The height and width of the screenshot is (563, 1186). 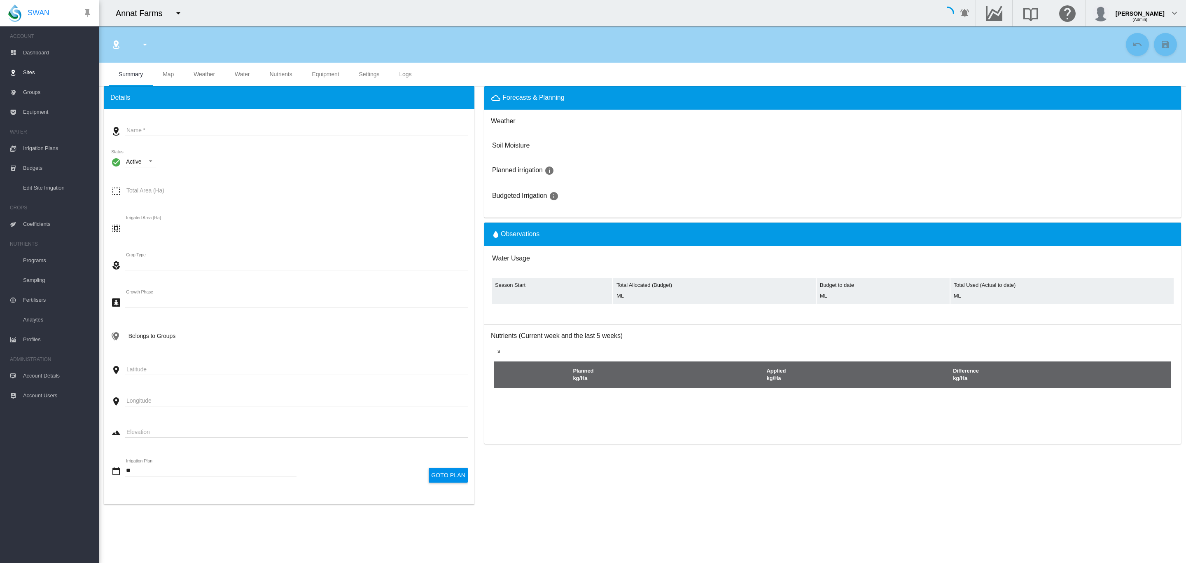 What do you see at coordinates (994, 13) in the screenshot?
I see `md-icon: Go to the Data Hub` at bounding box center [994, 13].